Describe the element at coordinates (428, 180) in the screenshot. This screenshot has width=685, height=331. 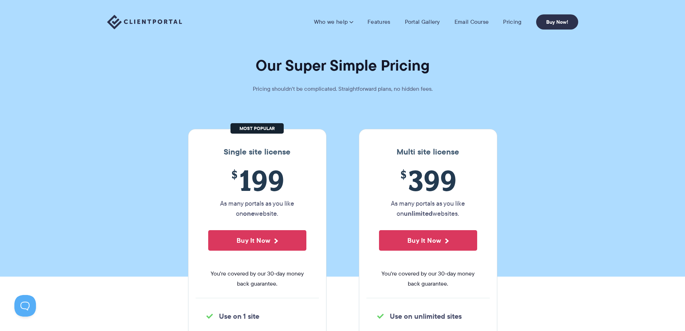
I see `span: 399` at that location.